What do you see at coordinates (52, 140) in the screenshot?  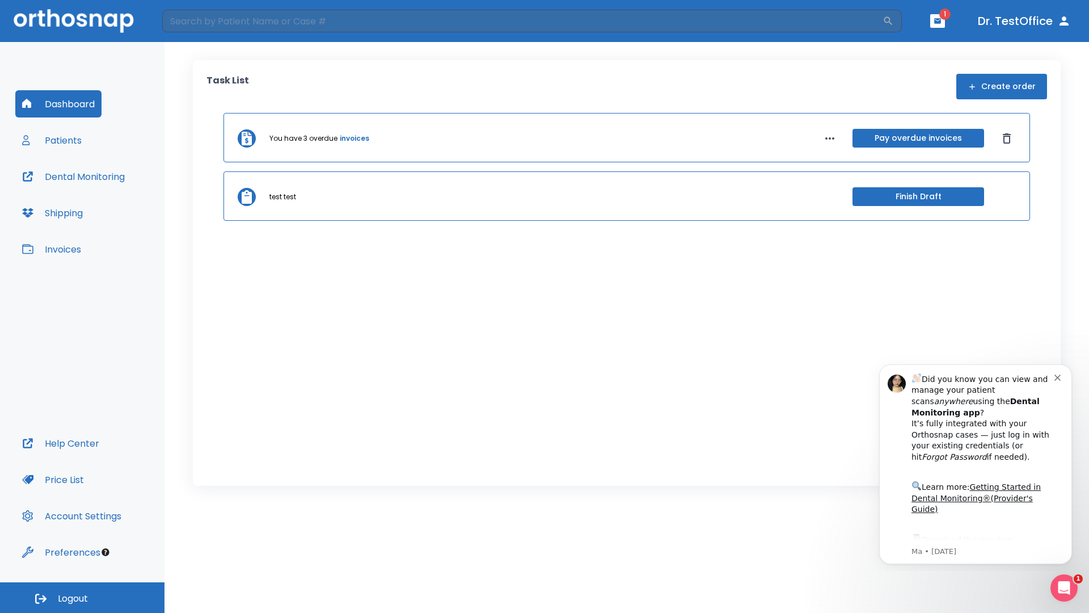 I see `button: Patients` at bounding box center [52, 140].